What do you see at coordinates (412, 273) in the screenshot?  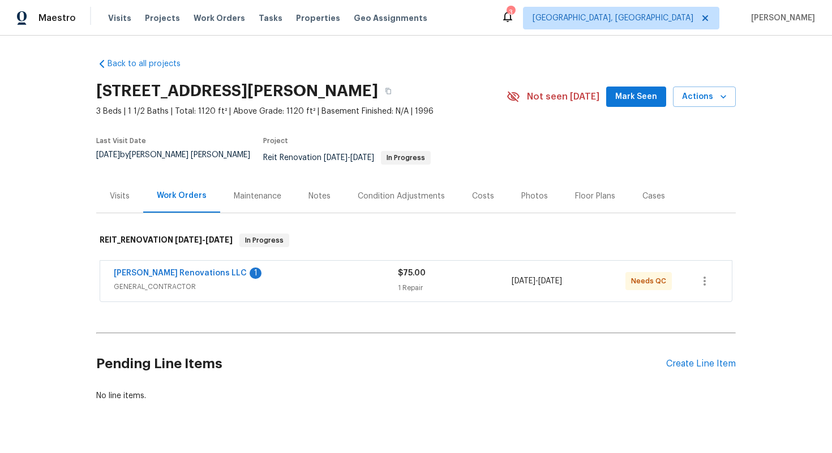 I see `span: $75.00` at bounding box center [412, 273].